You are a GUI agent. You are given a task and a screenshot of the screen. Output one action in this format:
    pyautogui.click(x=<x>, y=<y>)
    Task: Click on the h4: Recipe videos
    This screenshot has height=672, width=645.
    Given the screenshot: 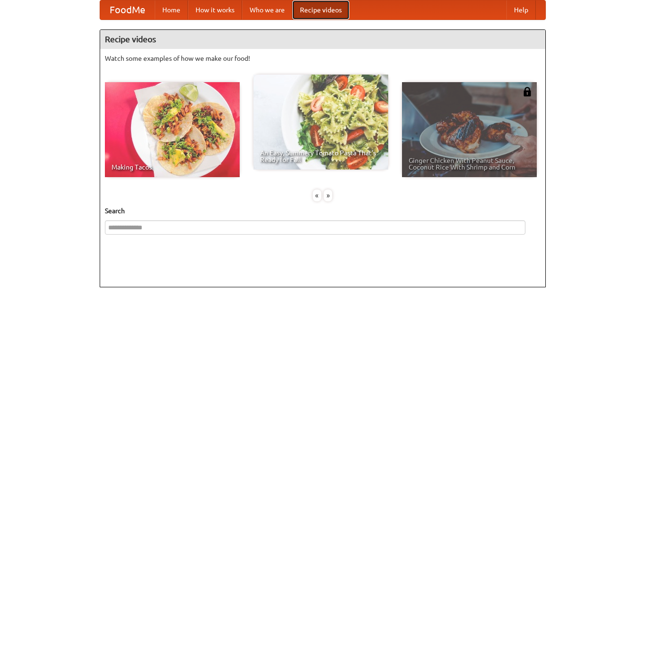 What is the action you would take?
    pyautogui.click(x=323, y=39)
    